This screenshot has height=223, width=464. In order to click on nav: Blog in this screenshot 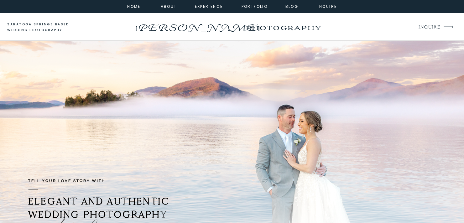, I will do `click(292, 6)`.